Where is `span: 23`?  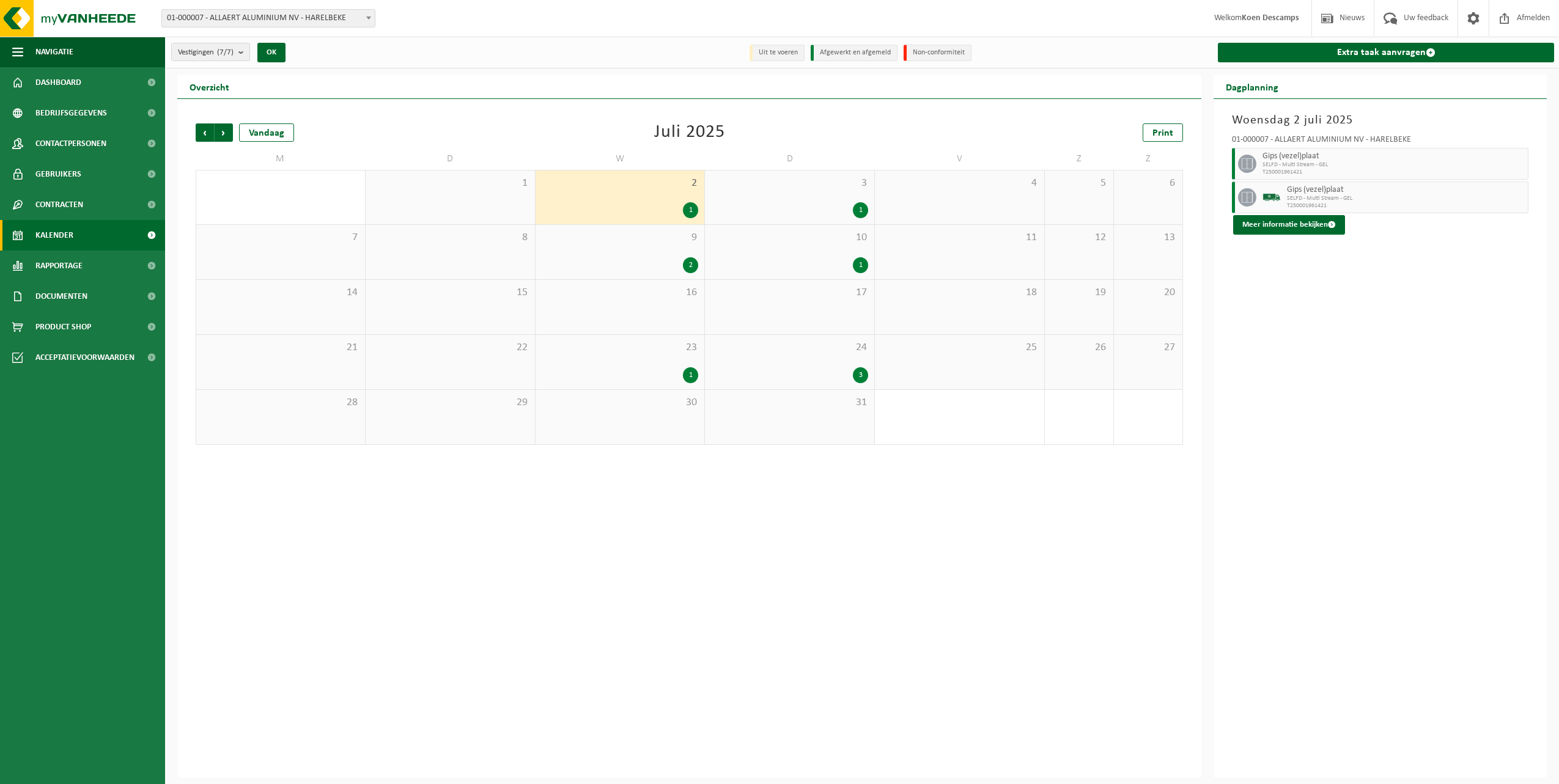 span: 23 is located at coordinates (620, 348).